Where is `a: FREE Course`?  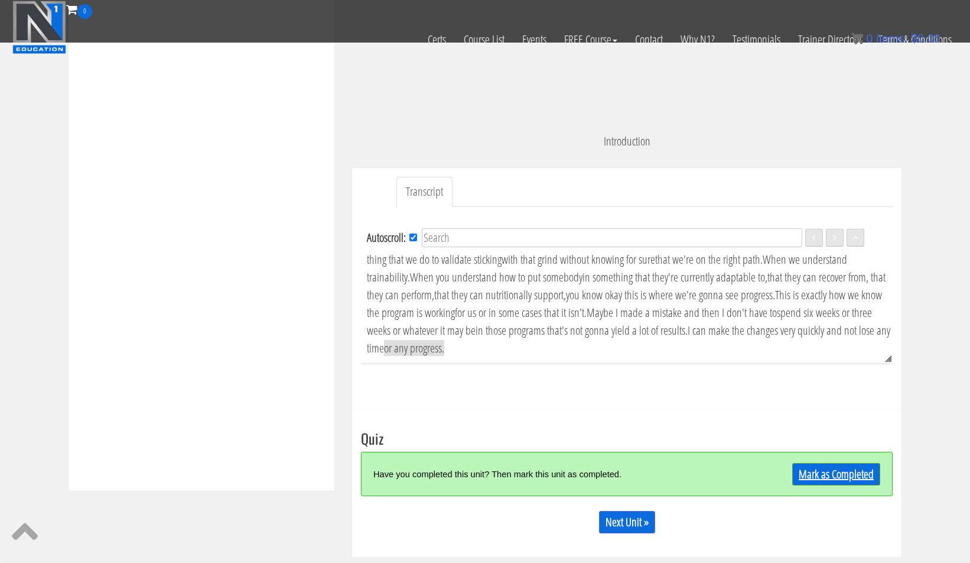
a: FREE Course is located at coordinates (591, 40).